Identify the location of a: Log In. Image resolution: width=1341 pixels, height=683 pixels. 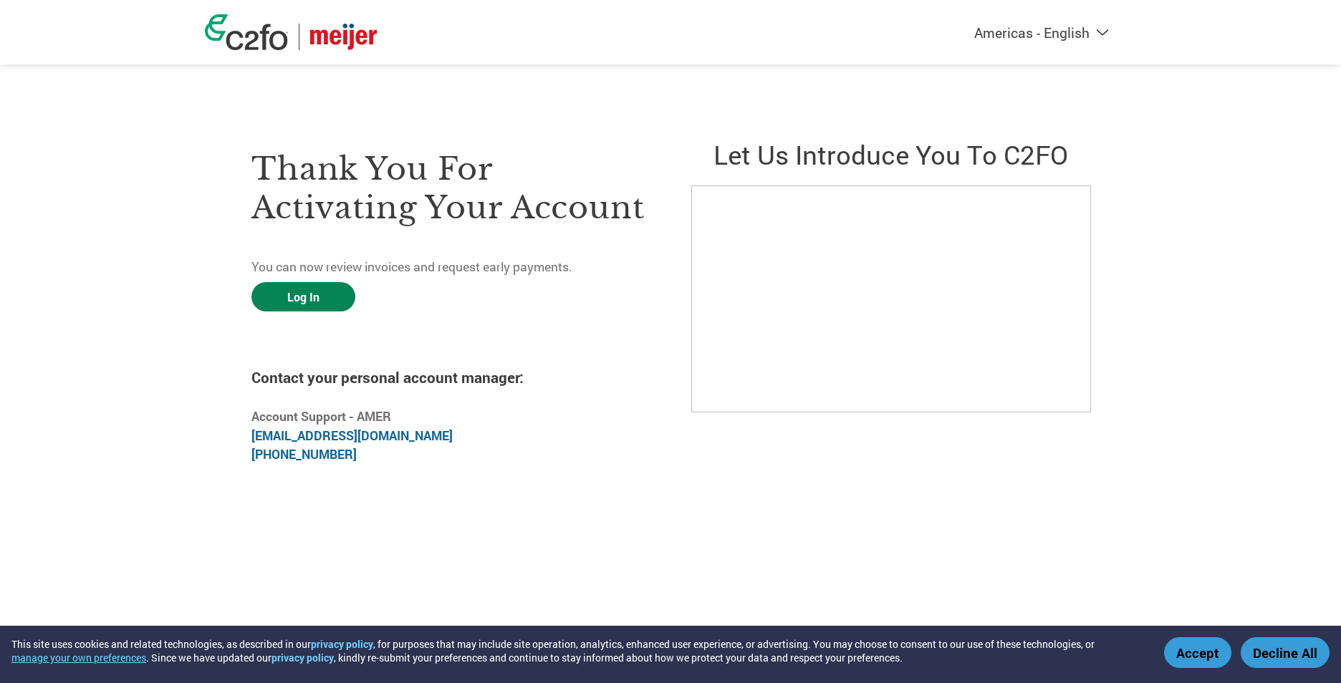
(303, 297).